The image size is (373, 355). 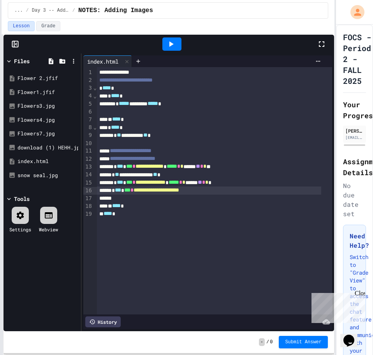 What do you see at coordinates (48, 120) in the screenshot?
I see `div: Flowers4.jpg` at bounding box center [48, 120].